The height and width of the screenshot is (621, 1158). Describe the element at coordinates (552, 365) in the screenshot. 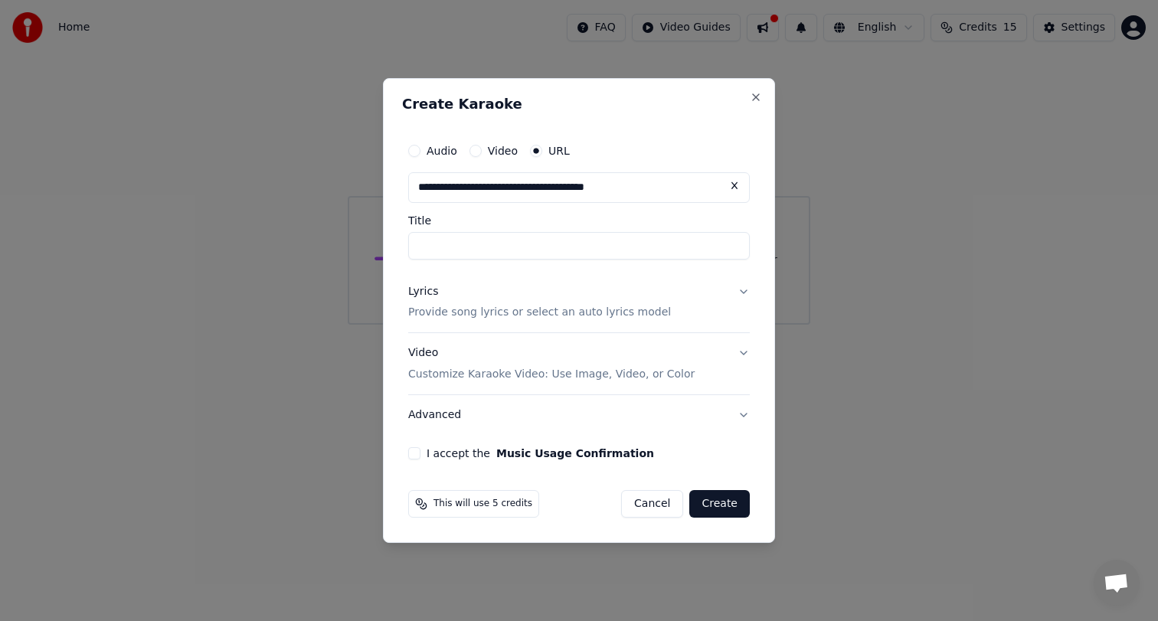

I see `div: Video` at that location.